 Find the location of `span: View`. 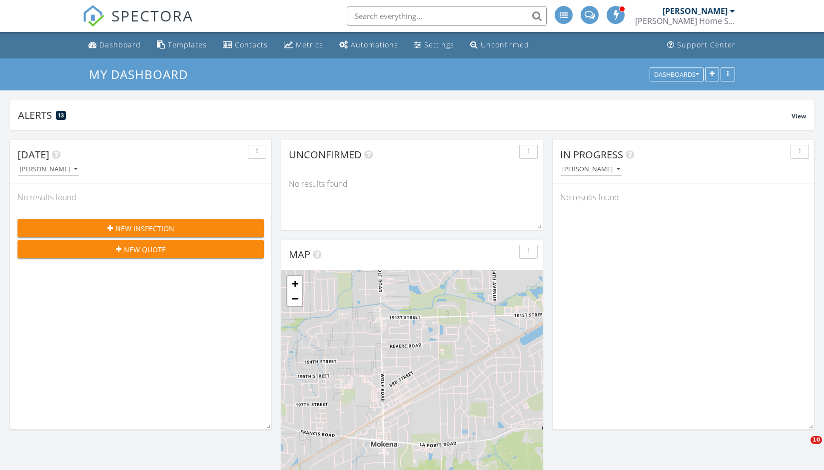

span: View is located at coordinates (798, 116).